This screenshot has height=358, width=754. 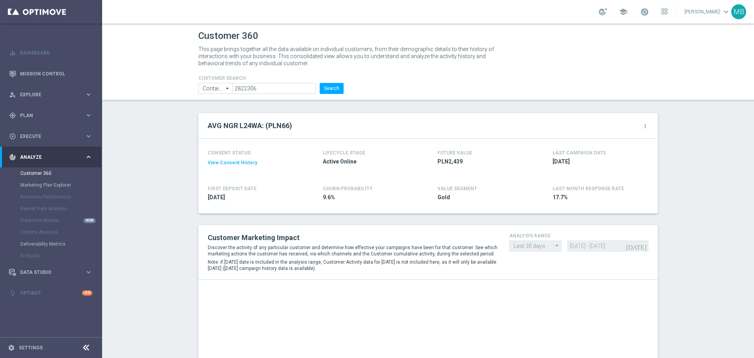 What do you see at coordinates (52, 157) in the screenshot?
I see `span: Analyze` at bounding box center [52, 157].